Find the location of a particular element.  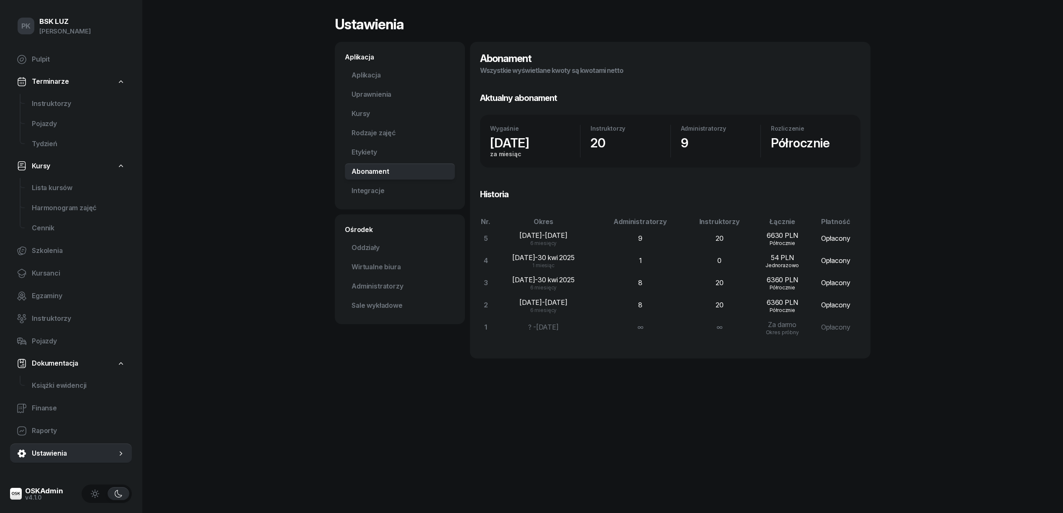

h4: Wszystkie wyświetlane kwoty są kwotami netto is located at coordinates (670, 71).